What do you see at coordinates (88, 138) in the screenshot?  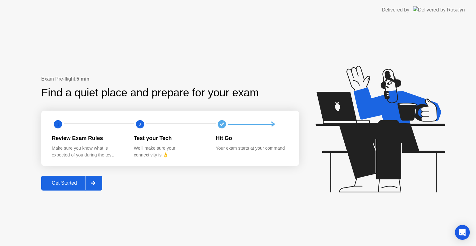 I see `div: Review Exam Rules` at bounding box center [88, 138].